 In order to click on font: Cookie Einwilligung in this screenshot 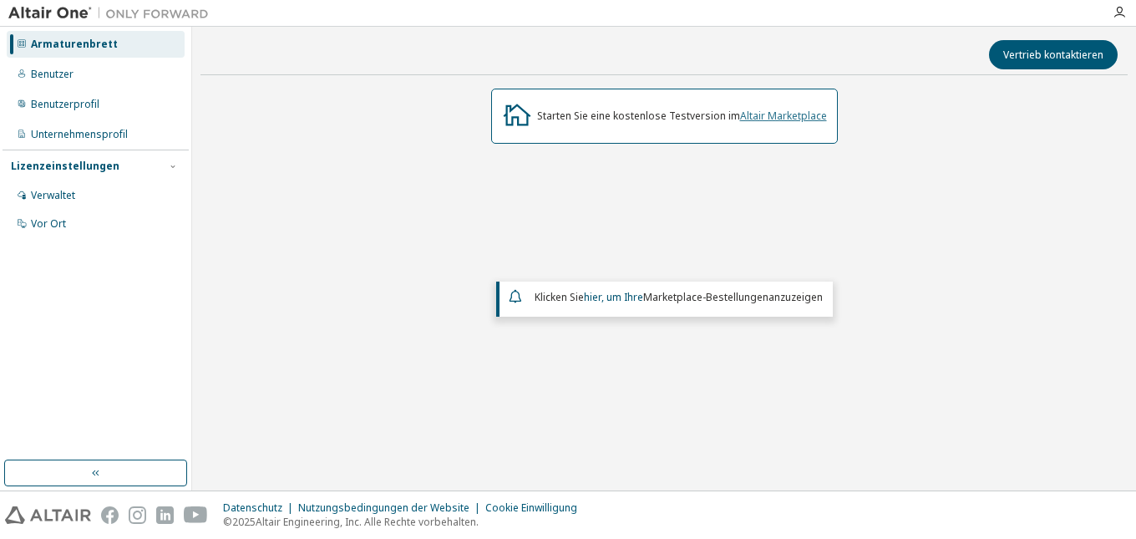, I will do `click(531, 507)`.